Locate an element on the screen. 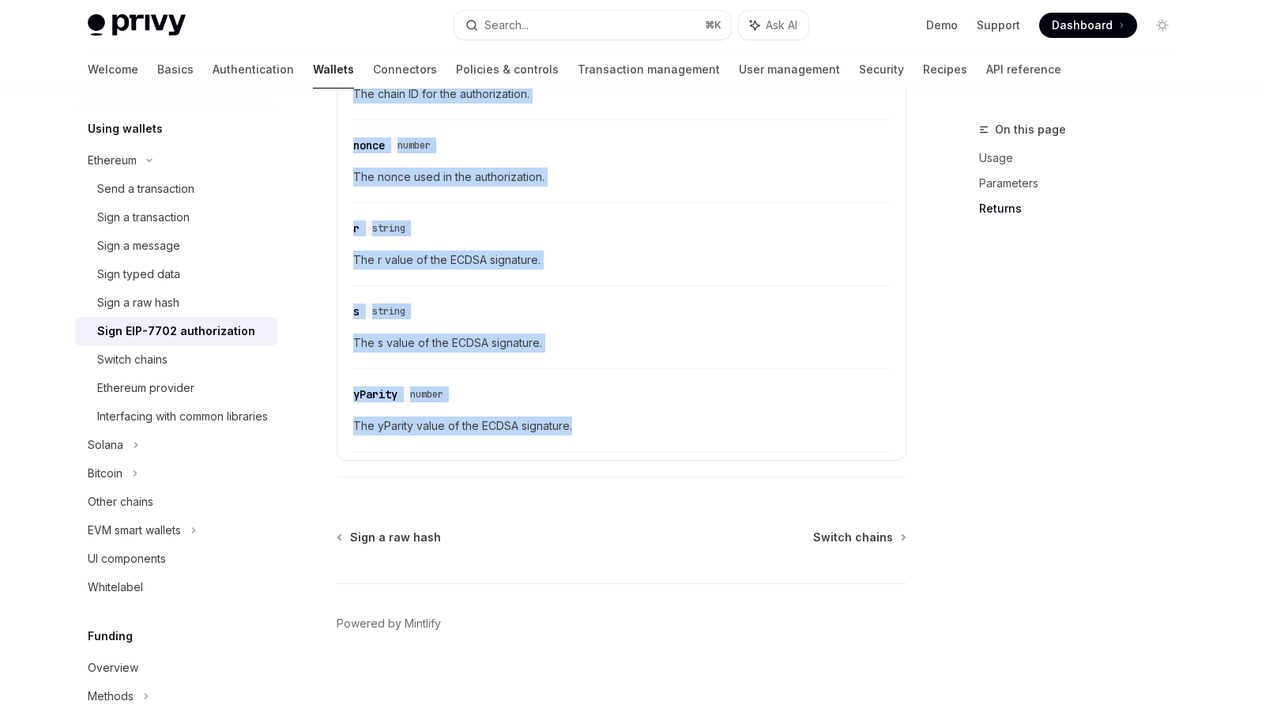  a: Dashboard is located at coordinates (1088, 25).